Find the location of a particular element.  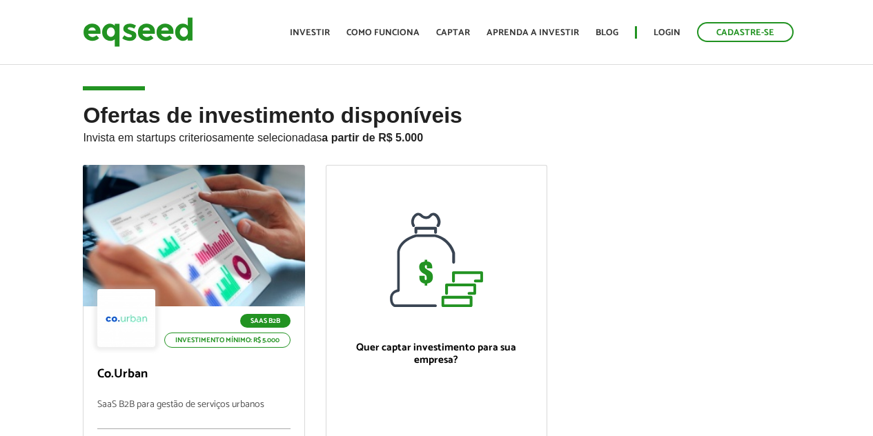

a: Login is located at coordinates (667, 32).